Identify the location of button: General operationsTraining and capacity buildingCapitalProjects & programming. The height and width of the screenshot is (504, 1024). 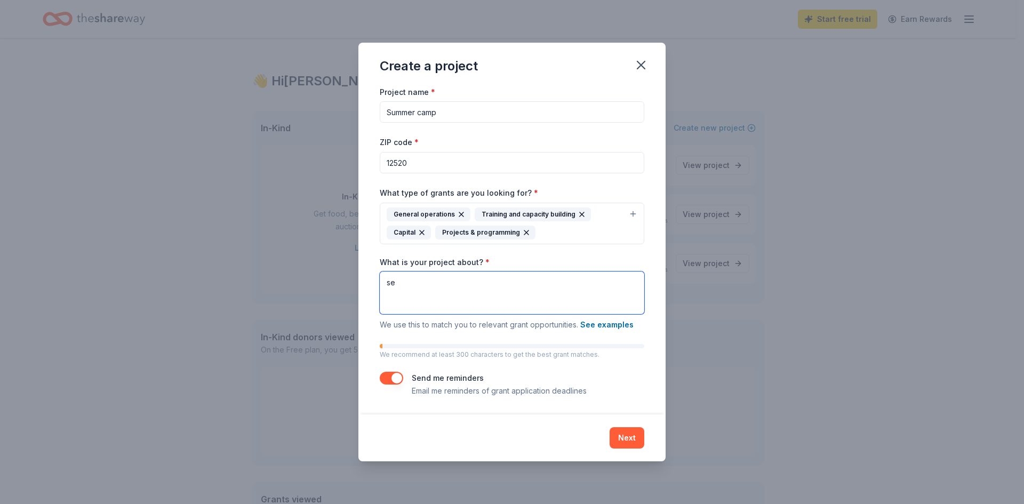
(512, 224).